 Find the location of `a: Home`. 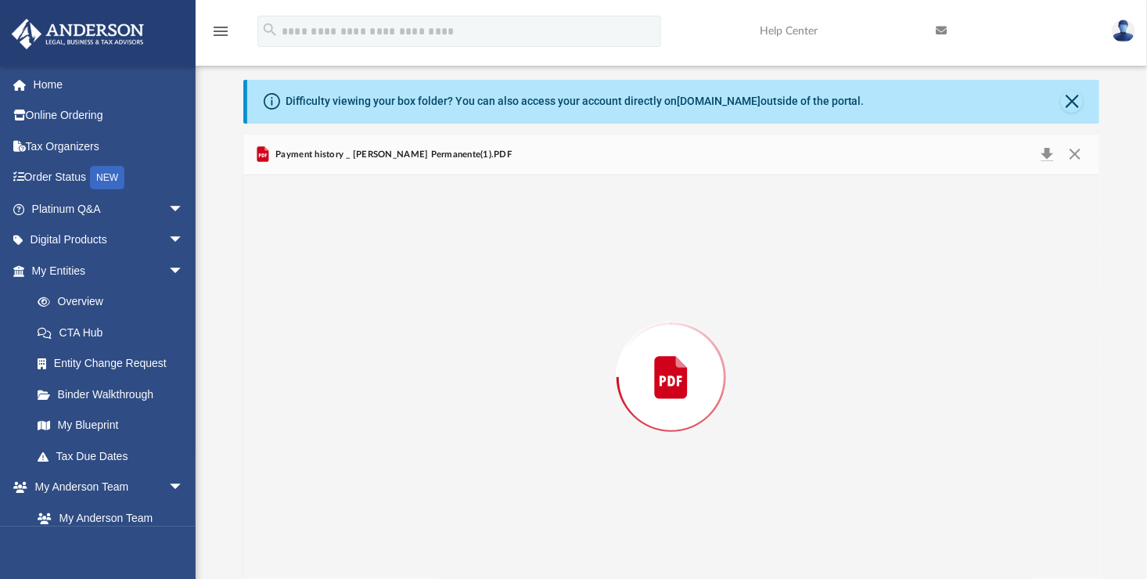

a: Home is located at coordinates (109, 84).